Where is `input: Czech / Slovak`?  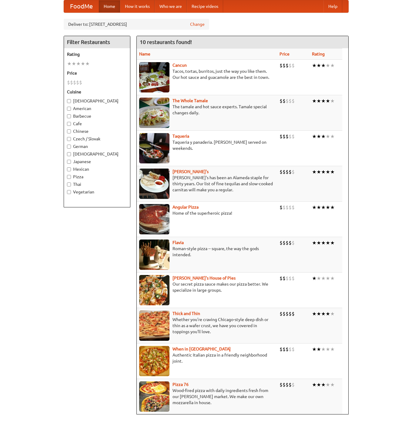 input: Czech / Slovak is located at coordinates (69, 139).